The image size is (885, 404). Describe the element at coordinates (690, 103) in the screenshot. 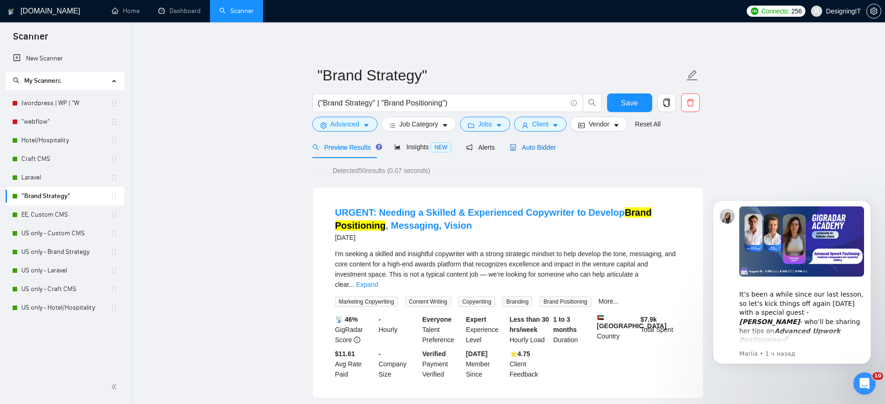

I see `span: delete` at that location.